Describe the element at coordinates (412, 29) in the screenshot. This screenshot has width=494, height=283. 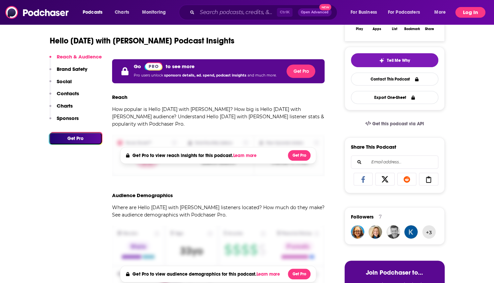
I see `div: Bookmark` at that location.